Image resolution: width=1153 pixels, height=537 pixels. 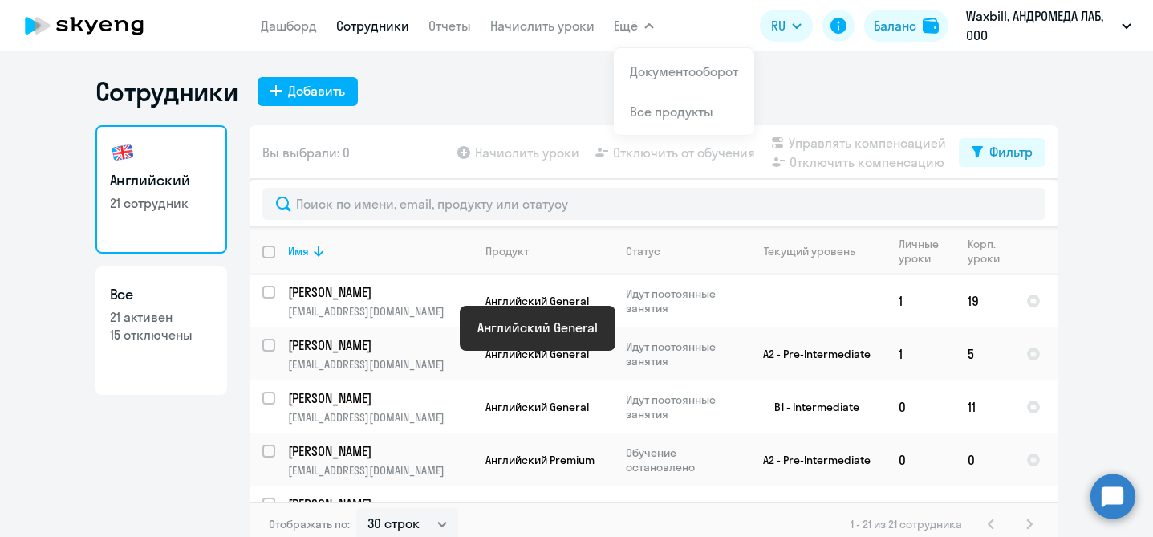 What do you see at coordinates (984, 407) in the screenshot?
I see `td: 11` at bounding box center [984, 407].